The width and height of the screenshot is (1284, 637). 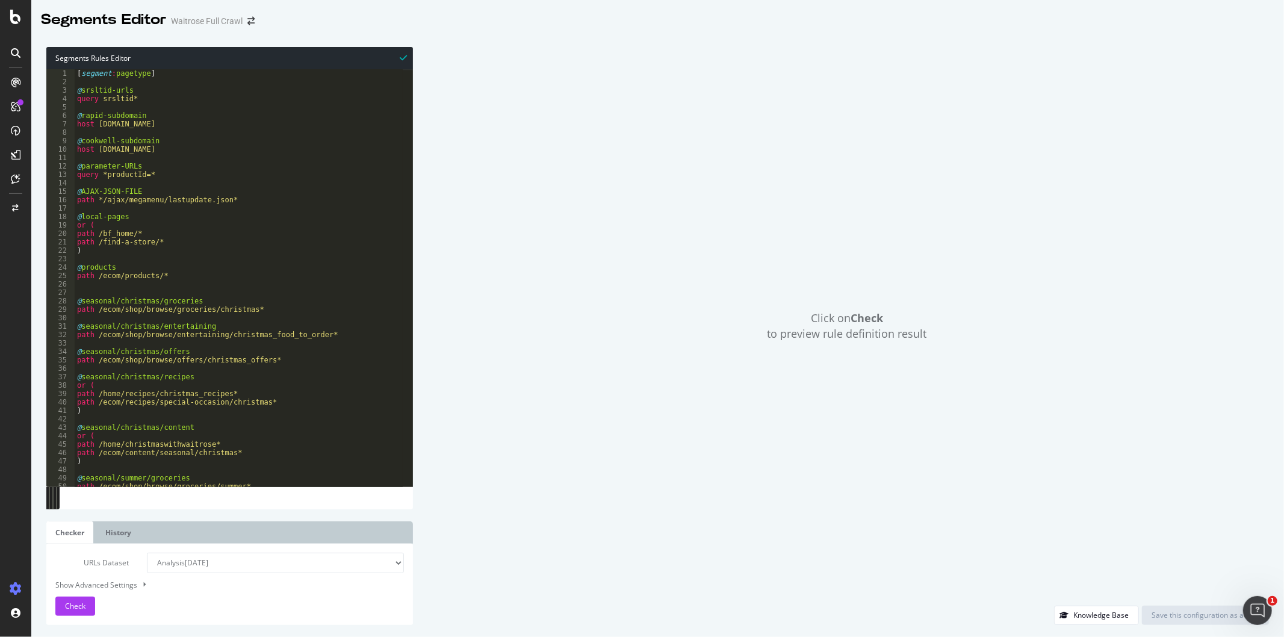 I want to click on div: 20, so click(x=60, y=234).